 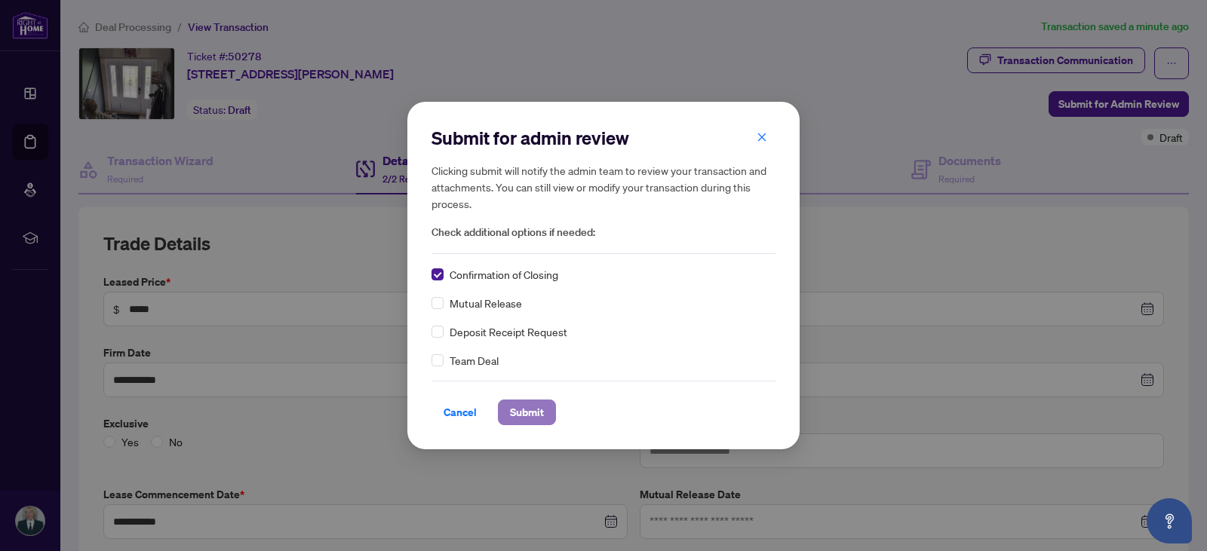 I want to click on button: Cancel, so click(x=460, y=413).